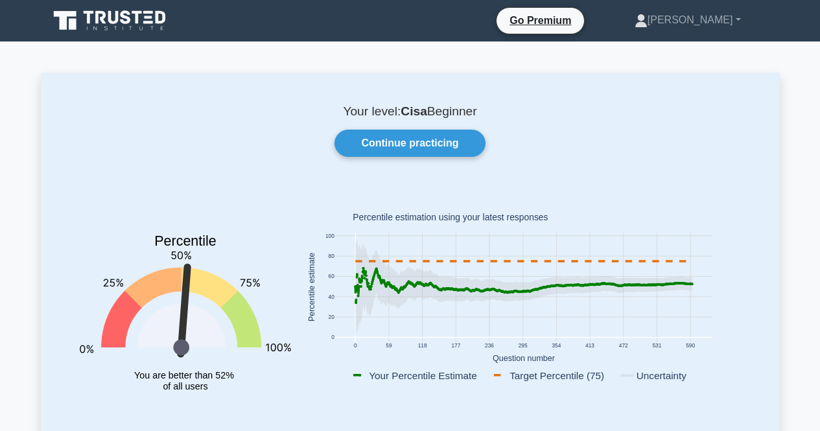 Image resolution: width=820 pixels, height=431 pixels. Describe the element at coordinates (185, 241) in the screenshot. I see `text: Percentile` at that location.